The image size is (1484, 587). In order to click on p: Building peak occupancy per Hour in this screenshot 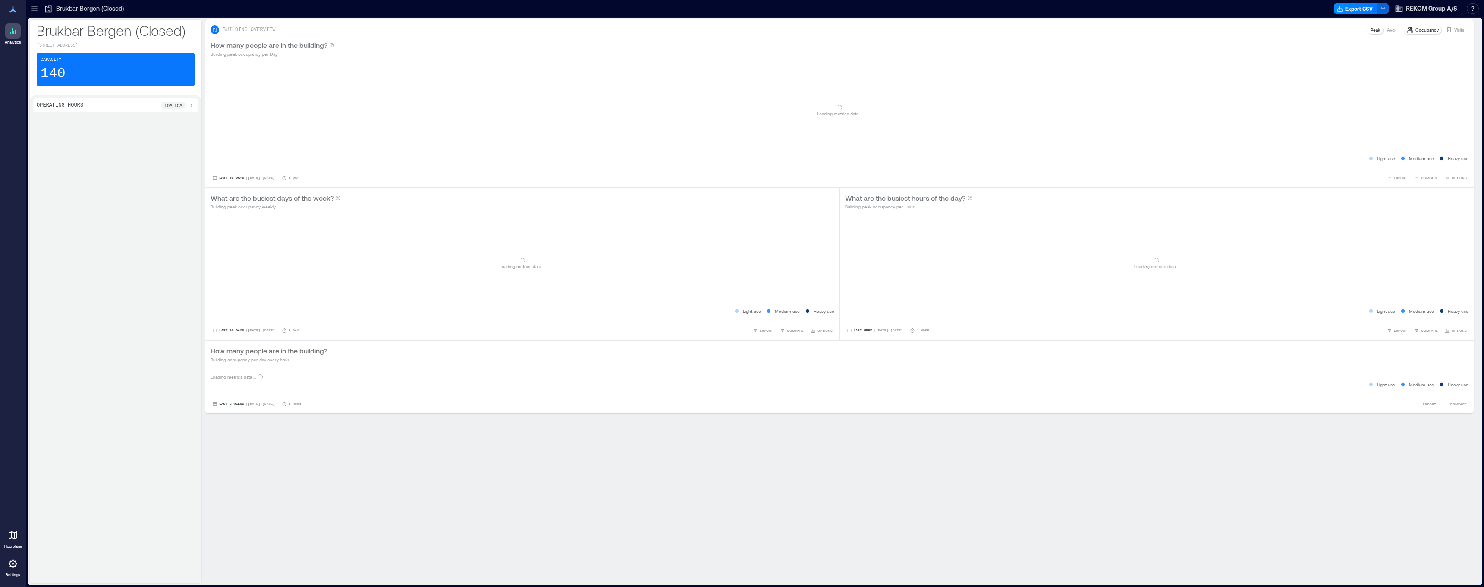, I will do `click(908, 207)`.